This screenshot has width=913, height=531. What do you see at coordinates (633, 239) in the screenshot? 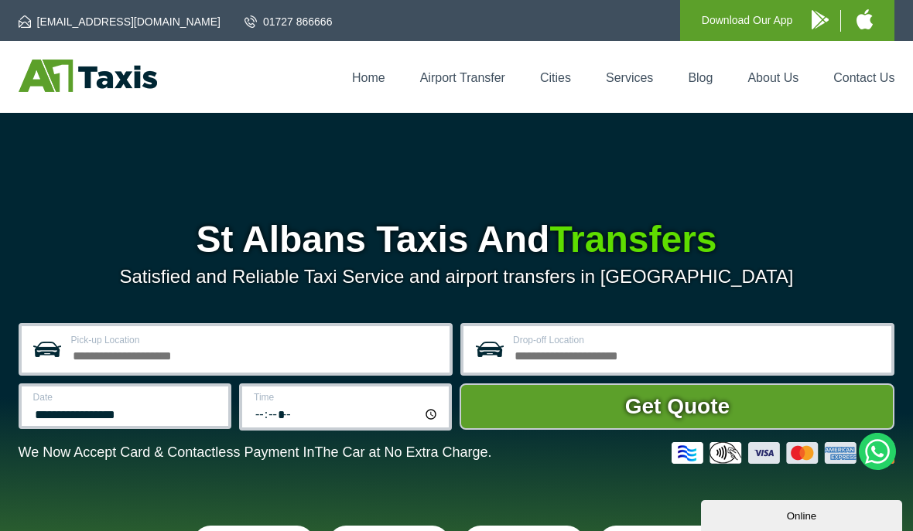
I see `span: Transfers` at bounding box center [633, 239].